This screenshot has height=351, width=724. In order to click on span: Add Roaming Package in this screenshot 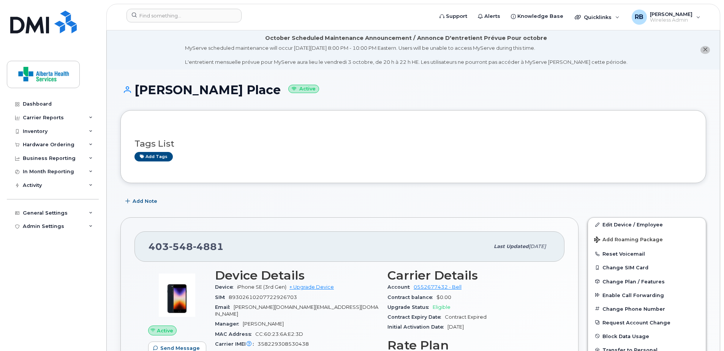, I will do `click(628, 240)`.